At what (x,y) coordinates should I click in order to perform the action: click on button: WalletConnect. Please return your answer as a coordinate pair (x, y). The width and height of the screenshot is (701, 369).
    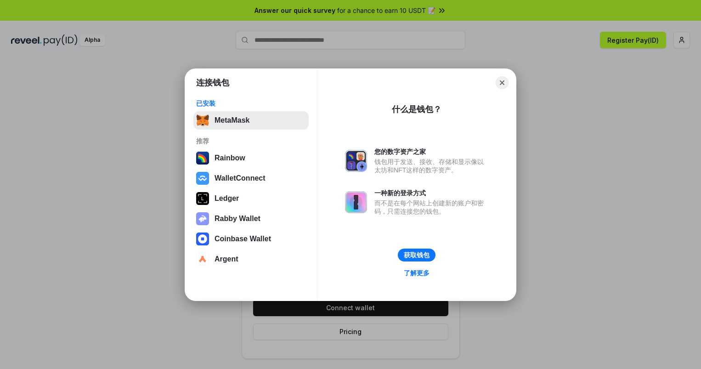
    Looking at the image, I should click on (251, 178).